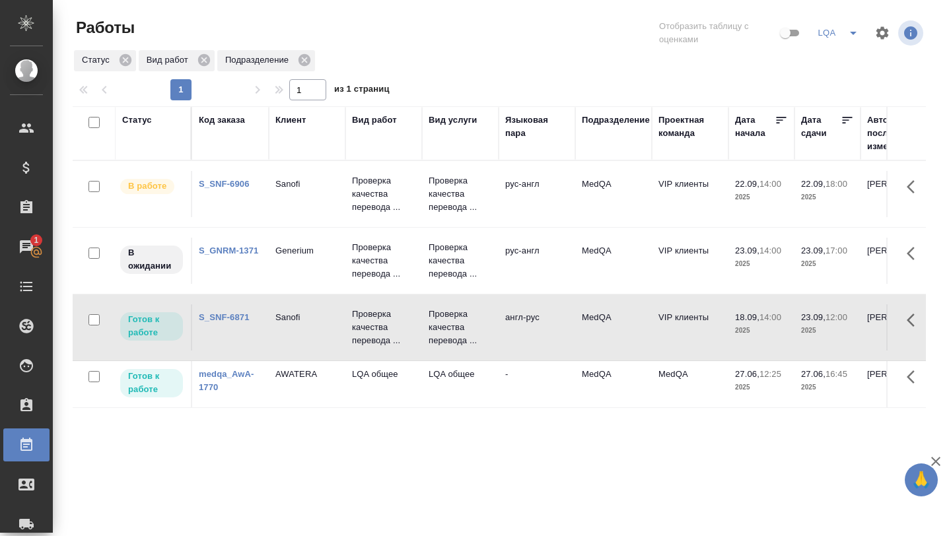 This screenshot has height=536, width=951. What do you see at coordinates (151, 259) in the screenshot?
I see `div: Исполнитель назначен, приступать к работе пока рано` at bounding box center [151, 259].